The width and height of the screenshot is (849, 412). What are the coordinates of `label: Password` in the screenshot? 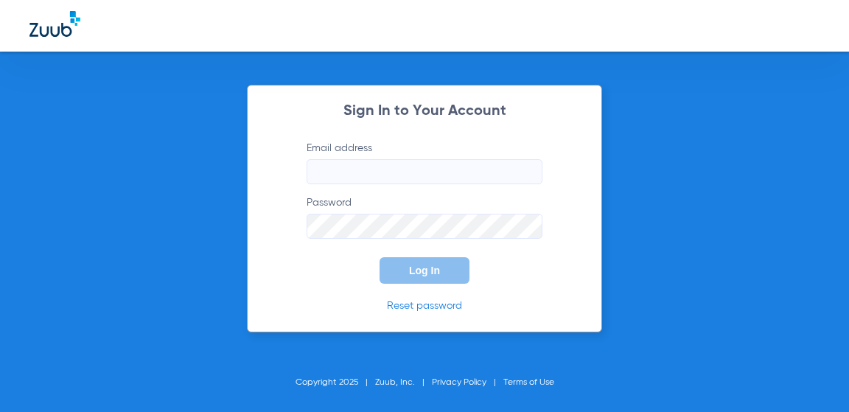 It's located at (425, 217).